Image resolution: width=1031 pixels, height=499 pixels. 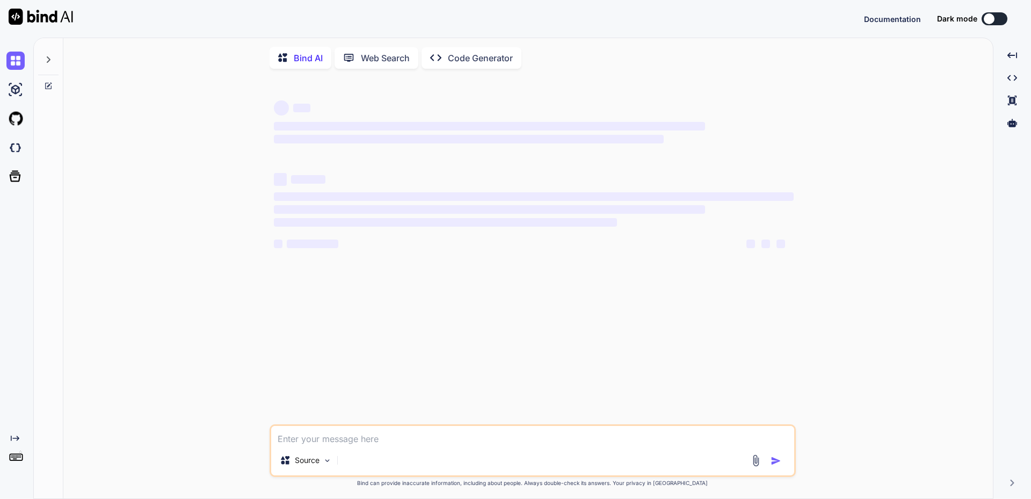 What do you see at coordinates (957, 19) in the screenshot?
I see `span: Dark mode` at bounding box center [957, 19].